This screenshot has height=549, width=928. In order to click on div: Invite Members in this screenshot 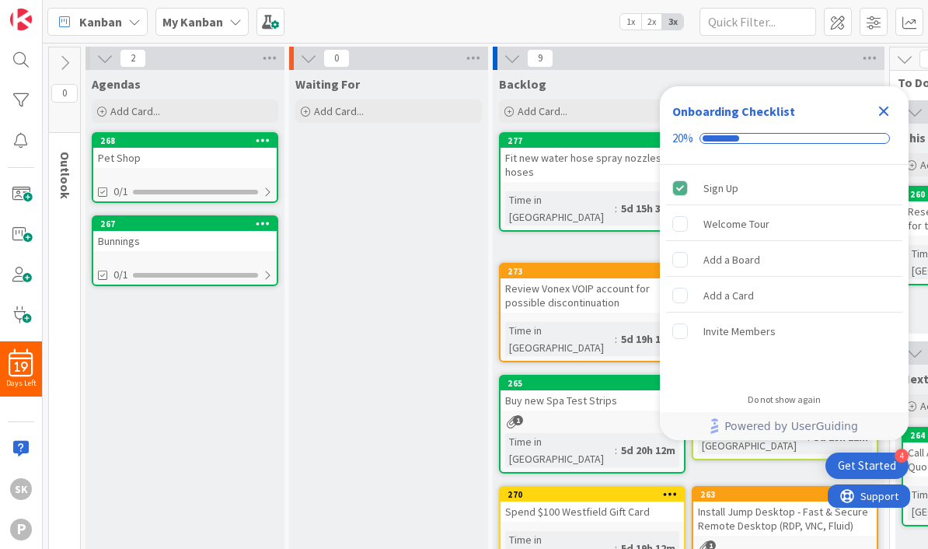, I will do `click(740, 331)`.